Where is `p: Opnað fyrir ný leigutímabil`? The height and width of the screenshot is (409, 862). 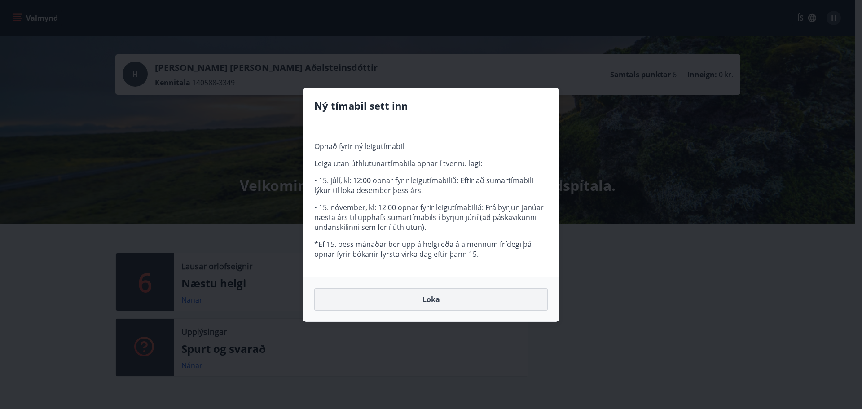 p: Opnað fyrir ný leigutímabil is located at coordinates (431, 146).